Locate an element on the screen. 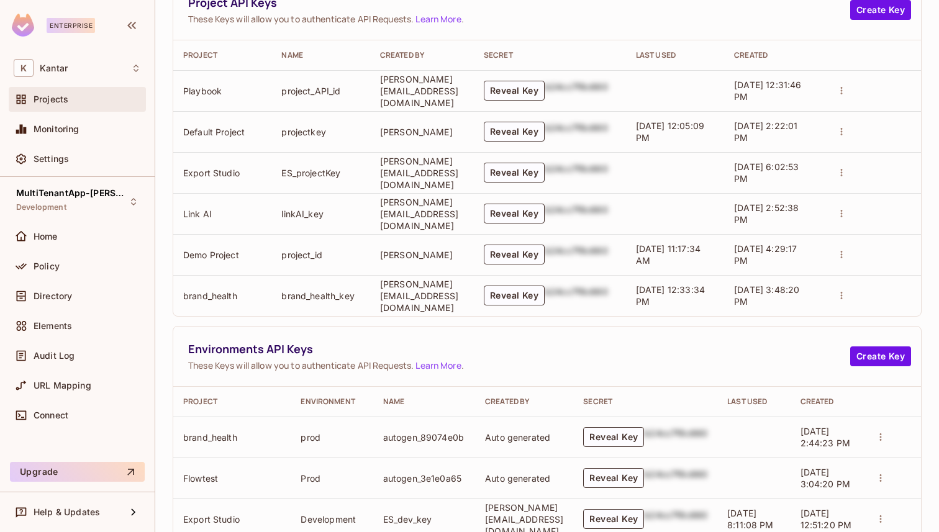 Image resolution: width=939 pixels, height=532 pixels. span: Connect is located at coordinates (51, 416).